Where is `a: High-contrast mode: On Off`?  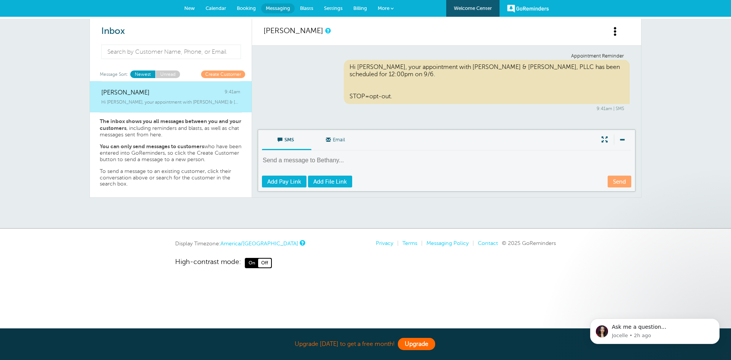
a: High-contrast mode: On Off is located at coordinates (366, 263).